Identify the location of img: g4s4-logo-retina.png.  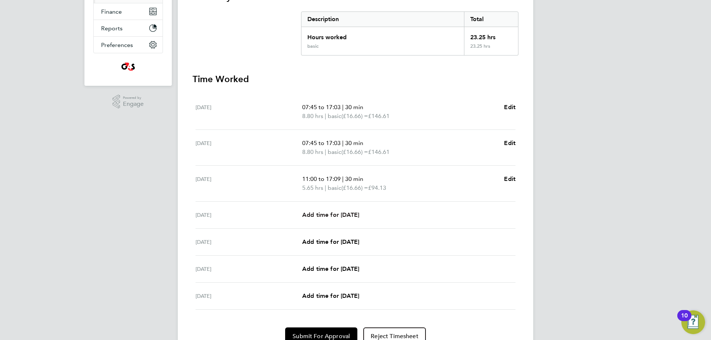
(128, 67).